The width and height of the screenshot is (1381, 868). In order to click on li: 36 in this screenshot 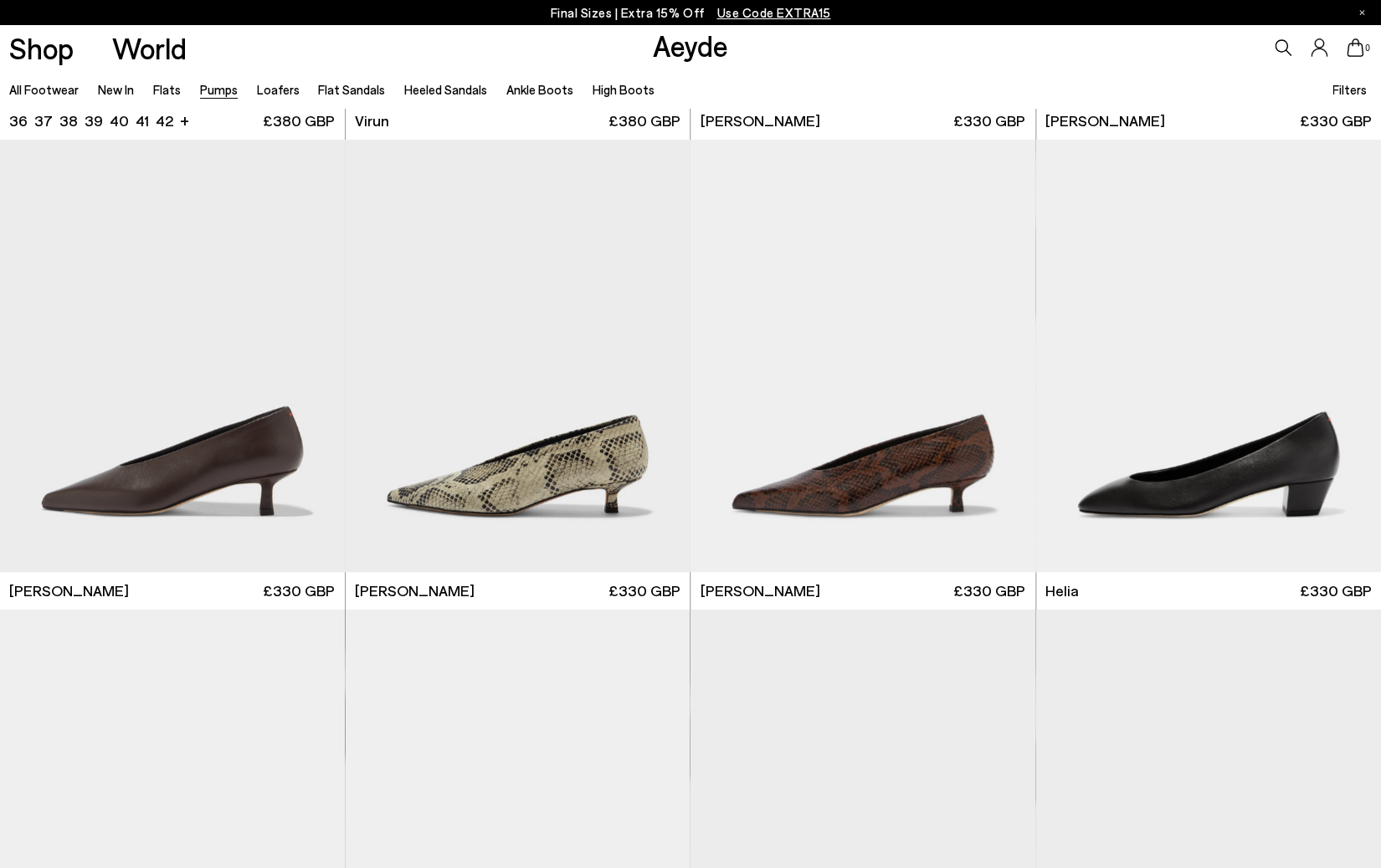, I will do `click(19, 121)`.